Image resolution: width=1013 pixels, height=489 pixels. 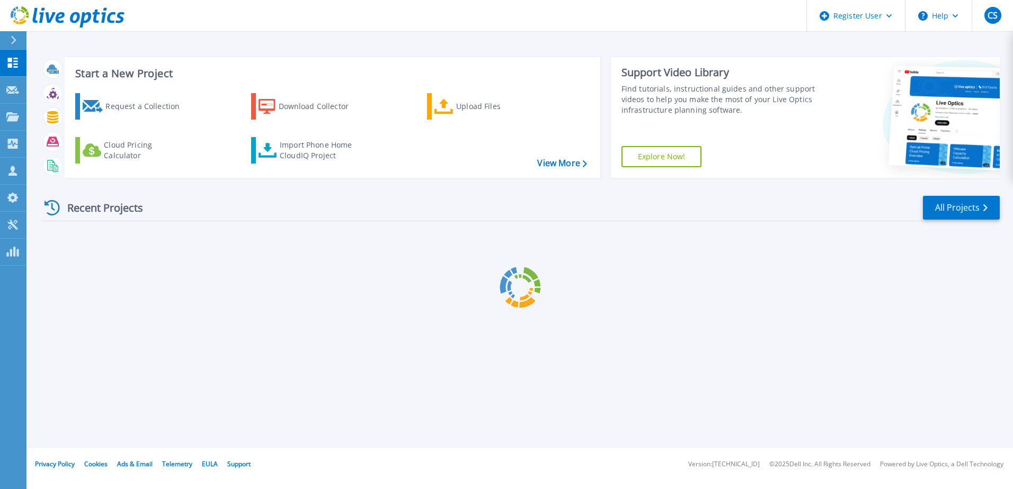 What do you see at coordinates (321, 106) in the screenshot?
I see `div: Download Collector` at bounding box center [321, 106].